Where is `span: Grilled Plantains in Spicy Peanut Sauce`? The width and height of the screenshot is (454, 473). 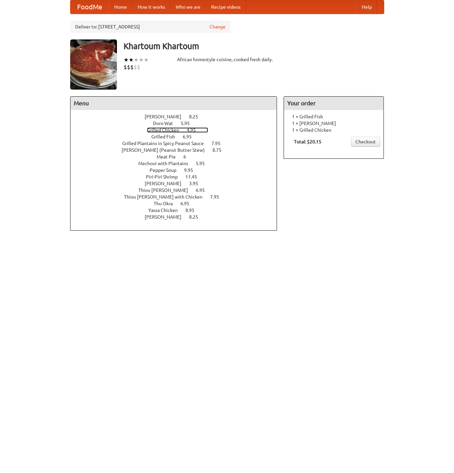
span: Grilled Plantains in Spicy Peanut Sauce is located at coordinates (166, 143).